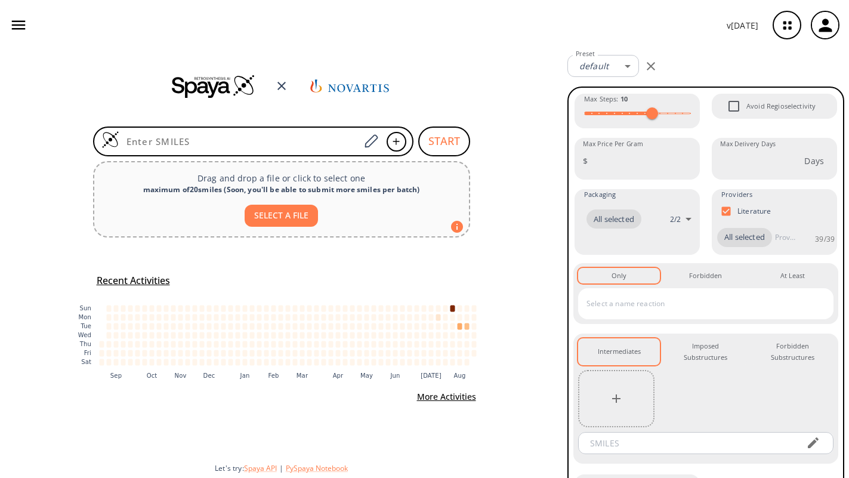  Describe the element at coordinates (619, 276) in the screenshot. I see `div: Only` at that location.